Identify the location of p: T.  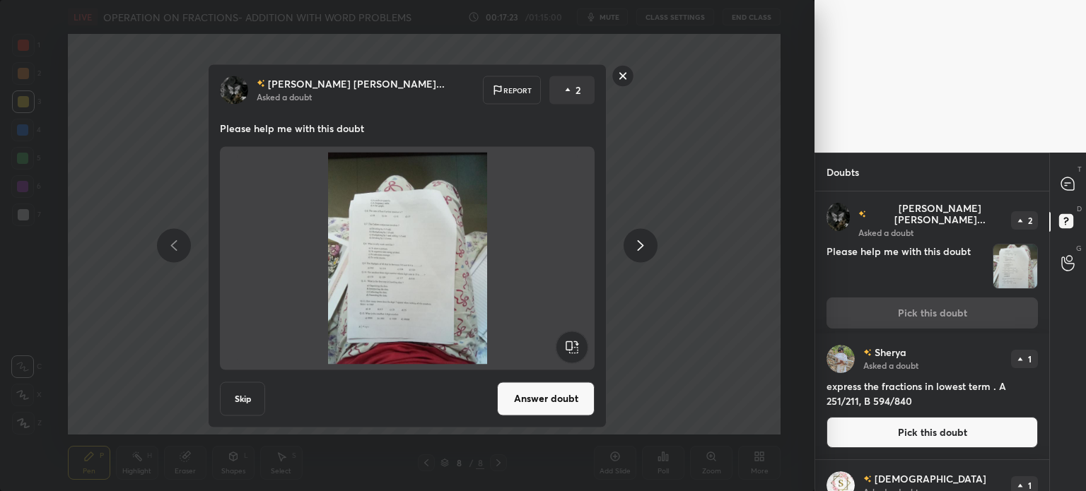
(1080, 169).